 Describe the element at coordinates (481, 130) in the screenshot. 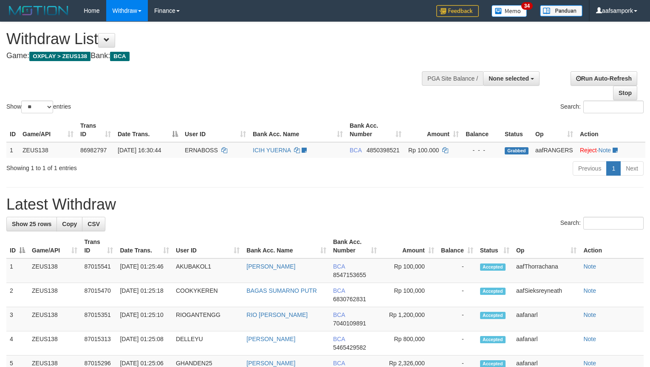

I see `th: Balance` at that location.